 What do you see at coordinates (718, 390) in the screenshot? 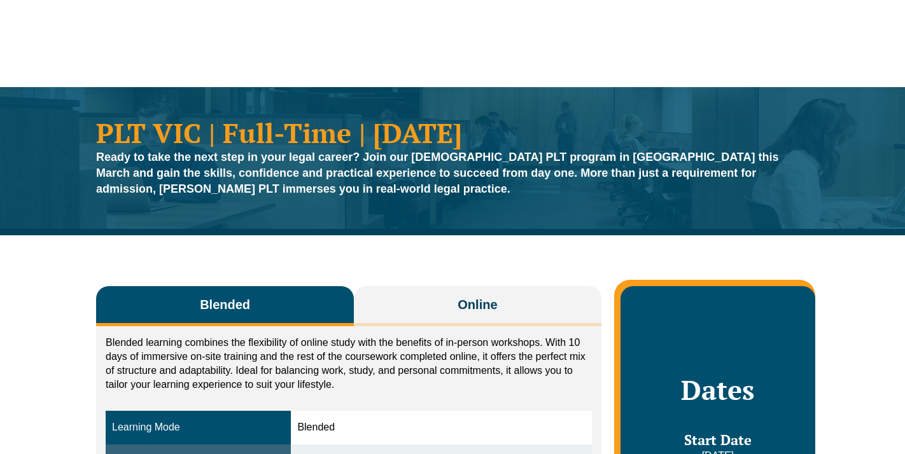
I see `h2: Dates` at bounding box center [718, 390].